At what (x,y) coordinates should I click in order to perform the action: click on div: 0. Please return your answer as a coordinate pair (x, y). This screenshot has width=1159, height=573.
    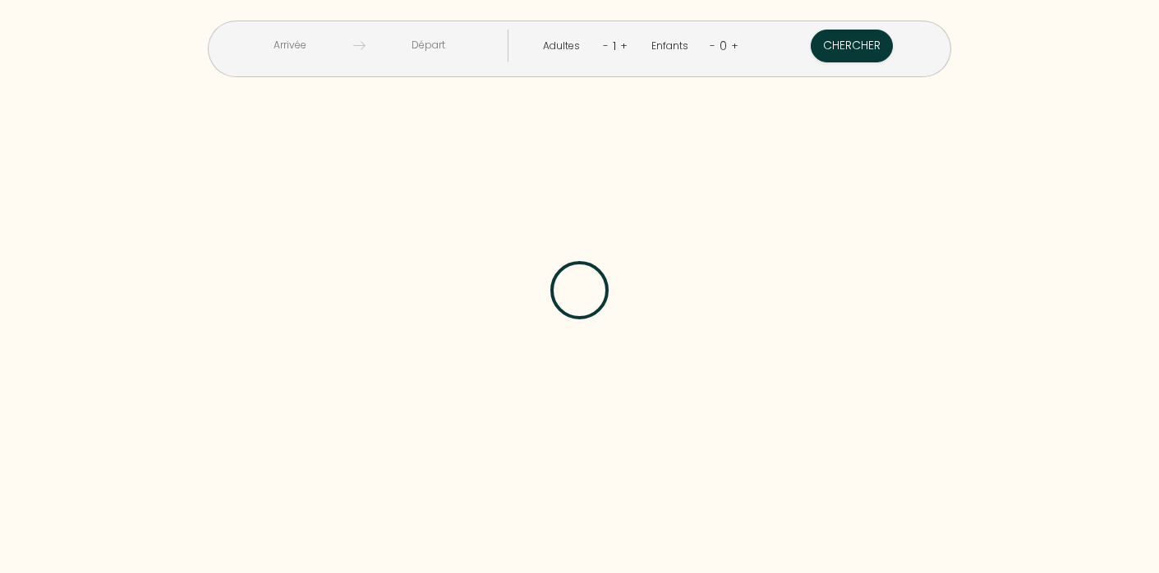
    Looking at the image, I should click on (723, 46).